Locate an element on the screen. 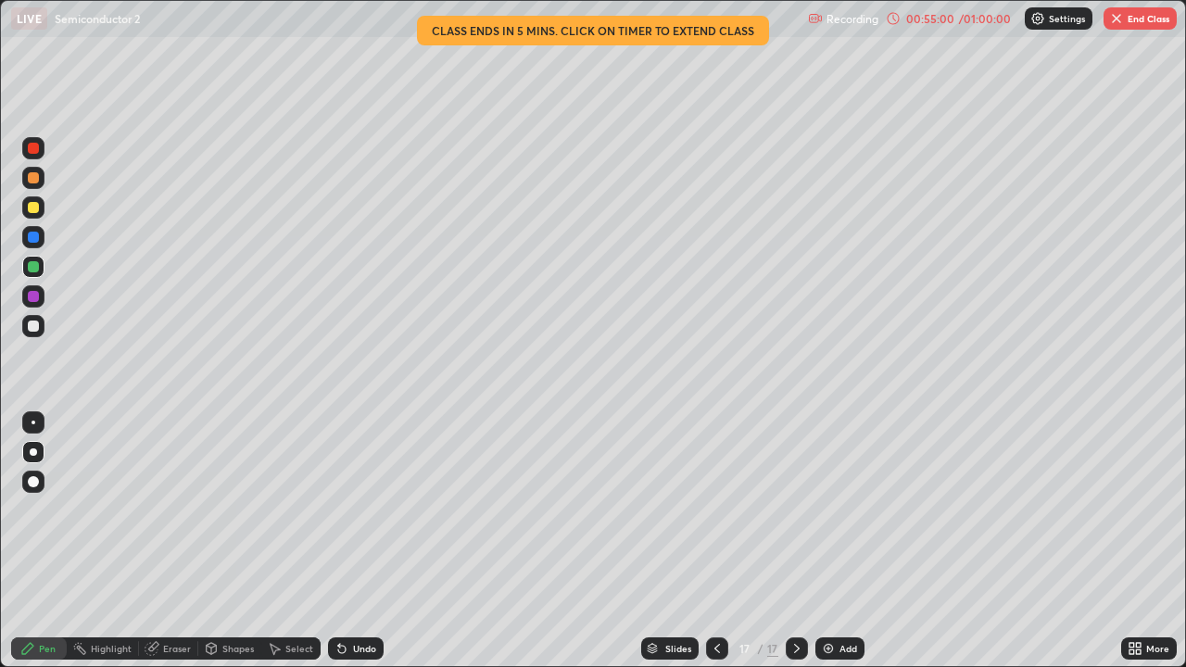 The height and width of the screenshot is (667, 1186). p: Settings is located at coordinates (1067, 19).